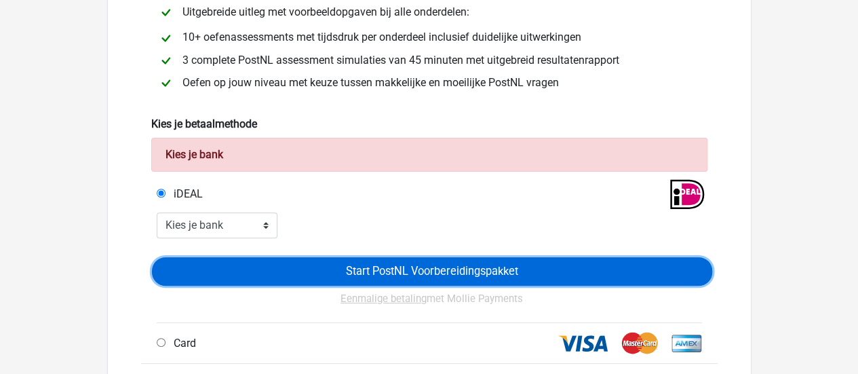 The width and height of the screenshot is (858, 374). Describe the element at coordinates (325, 12) in the screenshot. I see `span: Uitgebreide uitleg met voorbeeldopgaven bij alle onderdelen:` at that location.